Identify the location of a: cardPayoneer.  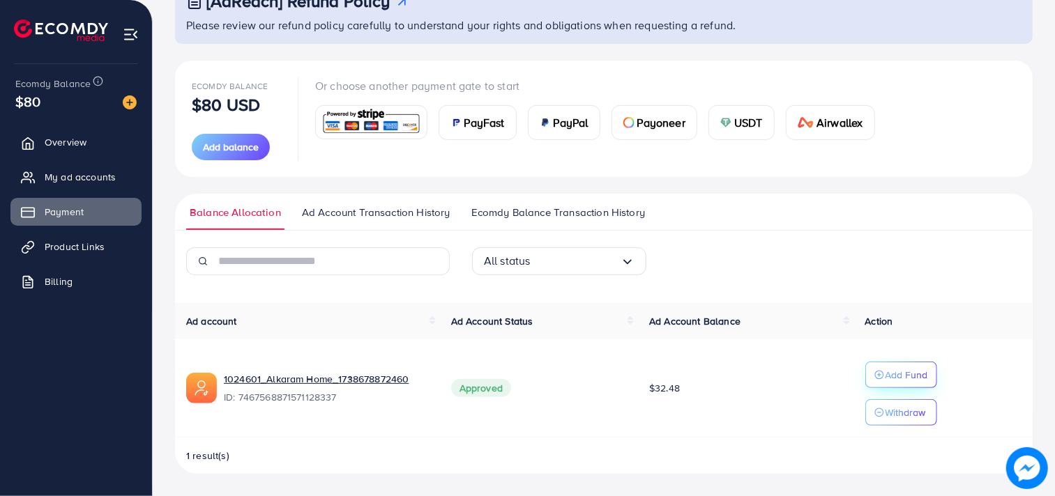
(654, 123).